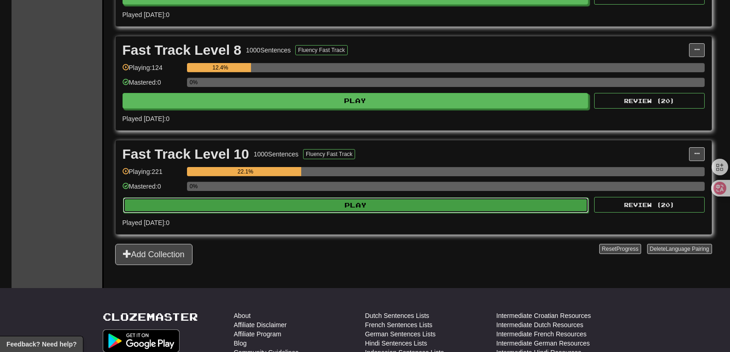 Image resolution: width=730 pixels, height=352 pixels. What do you see at coordinates (220, 68) in the screenshot?
I see `div: 12.4%` at bounding box center [220, 68].